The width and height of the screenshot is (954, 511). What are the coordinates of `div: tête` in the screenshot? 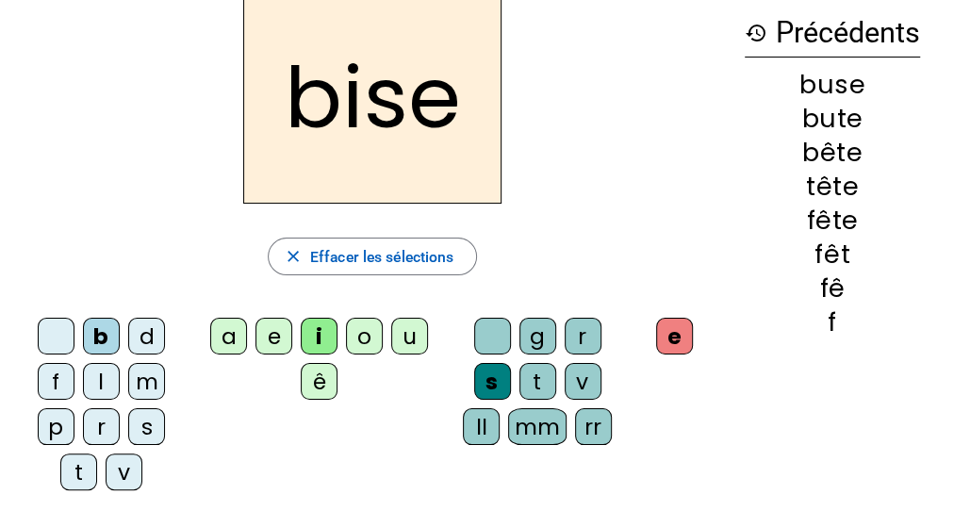 It's located at (832, 186).